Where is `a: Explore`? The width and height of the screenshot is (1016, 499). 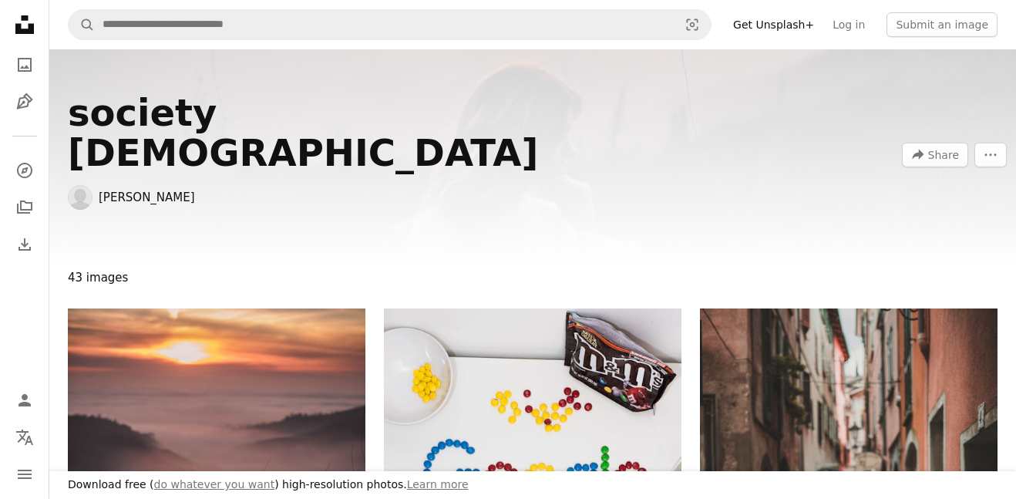
a: Explore is located at coordinates (25, 170).